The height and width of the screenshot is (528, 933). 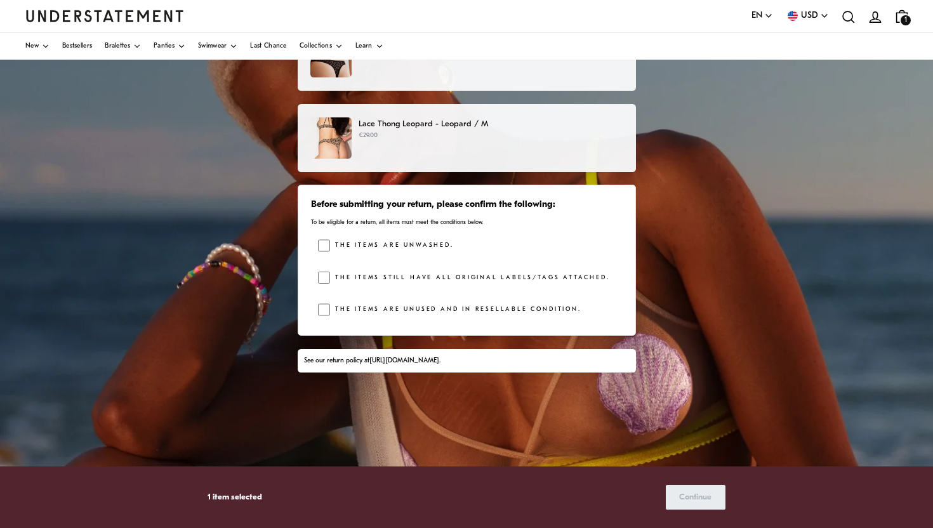 I want to click on p: €29.00, so click(x=491, y=136).